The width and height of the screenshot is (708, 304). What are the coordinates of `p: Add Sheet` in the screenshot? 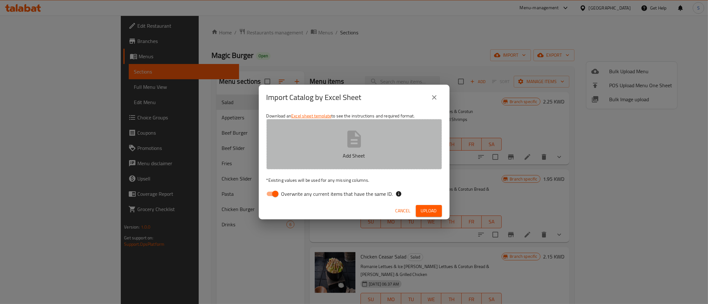 It's located at (354, 156).